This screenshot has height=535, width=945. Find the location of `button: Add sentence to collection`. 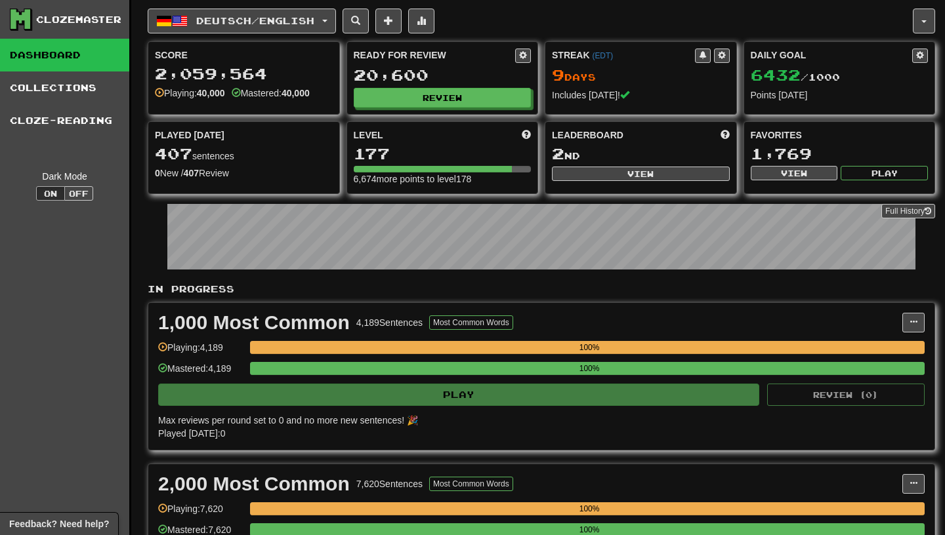

button: Add sentence to collection is located at coordinates (388, 21).